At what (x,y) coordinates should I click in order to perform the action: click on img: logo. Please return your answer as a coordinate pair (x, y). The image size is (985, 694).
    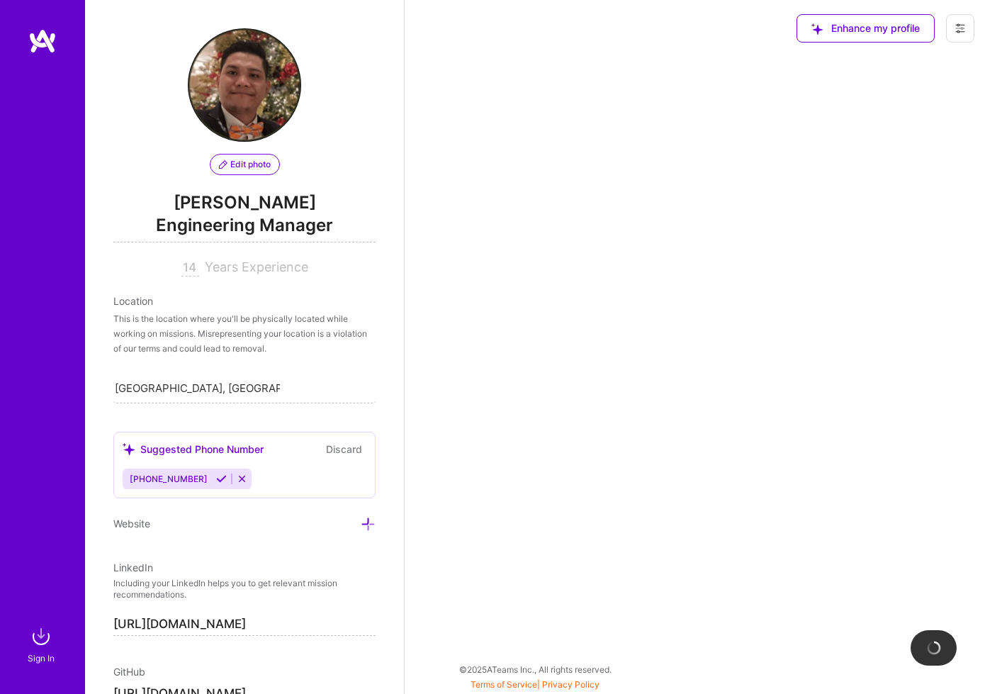
    Looking at the image, I should click on (43, 41).